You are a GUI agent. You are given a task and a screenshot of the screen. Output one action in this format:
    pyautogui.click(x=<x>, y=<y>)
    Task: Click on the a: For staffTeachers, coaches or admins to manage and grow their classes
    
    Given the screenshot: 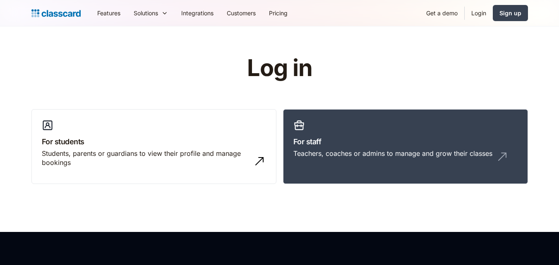 What is the action you would take?
    pyautogui.click(x=406, y=147)
    